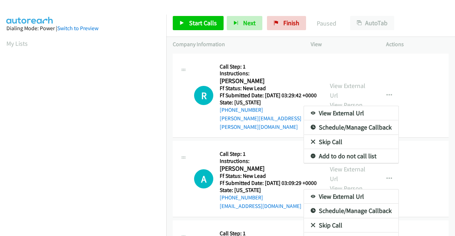  Describe the element at coordinates (17, 43) in the screenshot. I see `a: My Lists` at that location.